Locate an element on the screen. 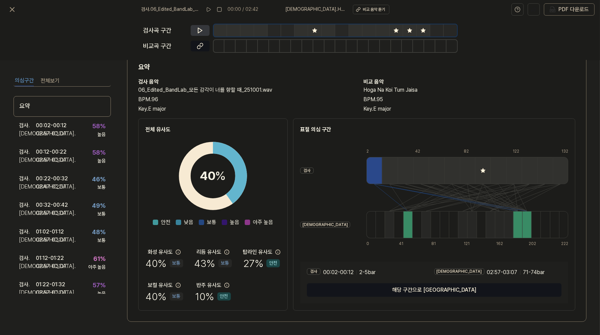 This screenshot has width=600, height=335. div: 222 is located at coordinates (565, 244).